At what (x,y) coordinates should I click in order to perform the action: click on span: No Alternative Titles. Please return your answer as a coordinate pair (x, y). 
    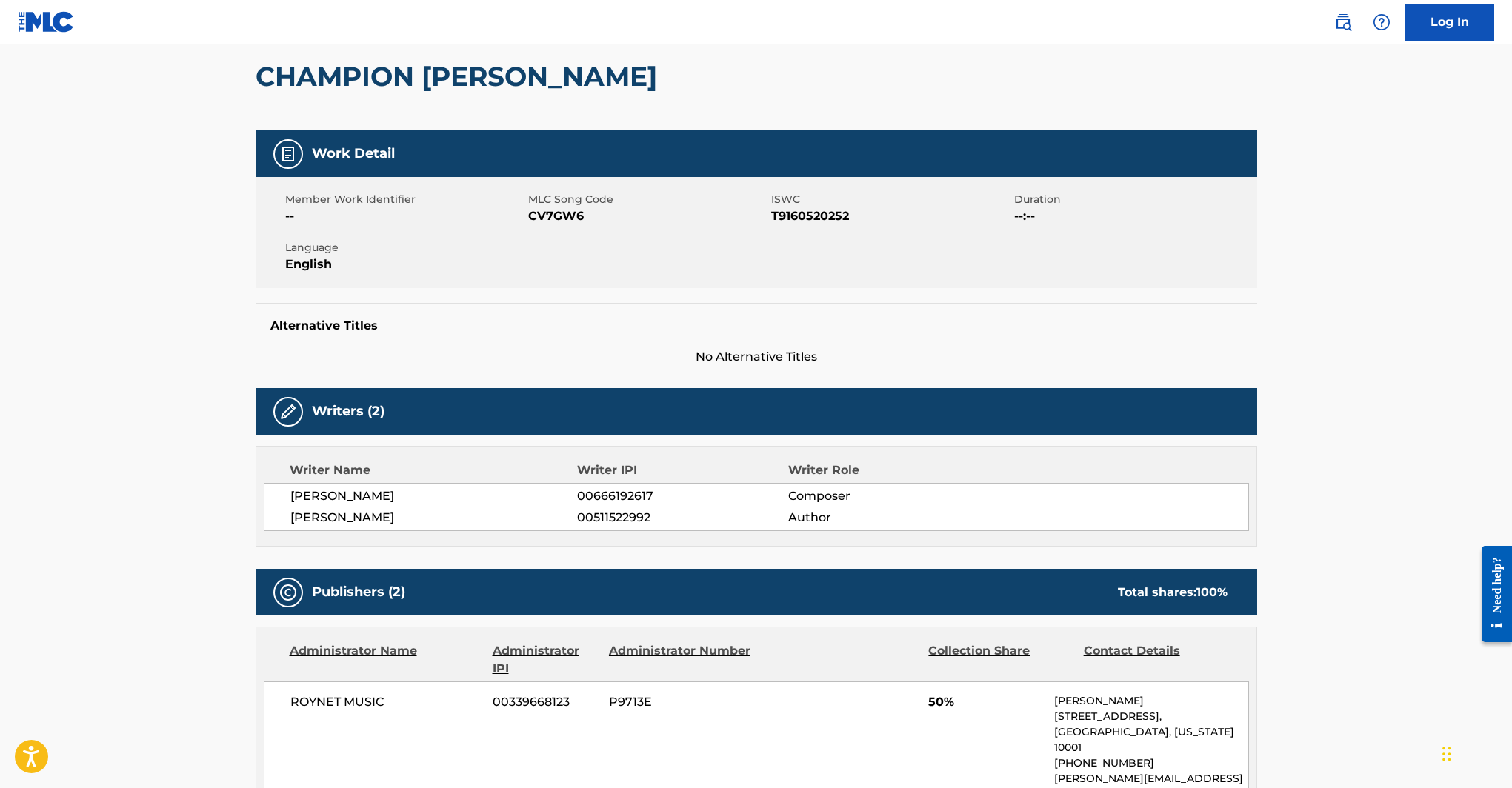
    Looking at the image, I should click on (756, 357).